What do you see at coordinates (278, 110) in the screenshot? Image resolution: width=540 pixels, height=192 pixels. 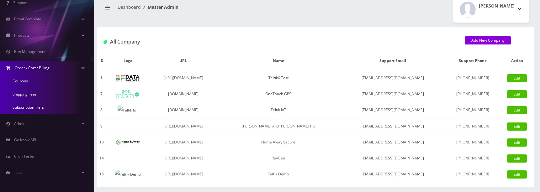 I see `td: Teltik IoT` at bounding box center [278, 110].